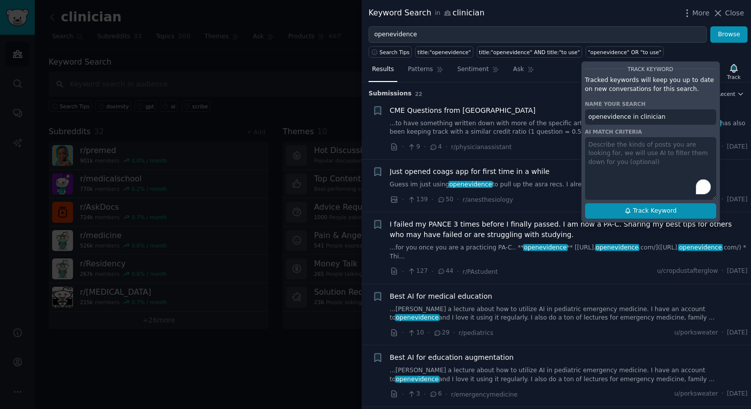 The height and width of the screenshot is (409, 751). Describe the element at coordinates (445, 52) in the screenshot. I see `div: title:"openevidence"` at that location.